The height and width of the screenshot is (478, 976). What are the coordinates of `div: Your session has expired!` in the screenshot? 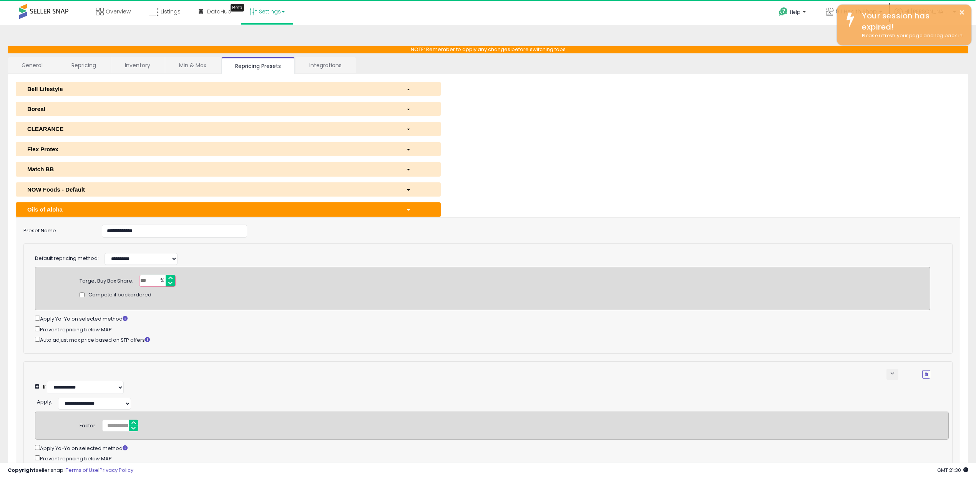 It's located at (910, 21).